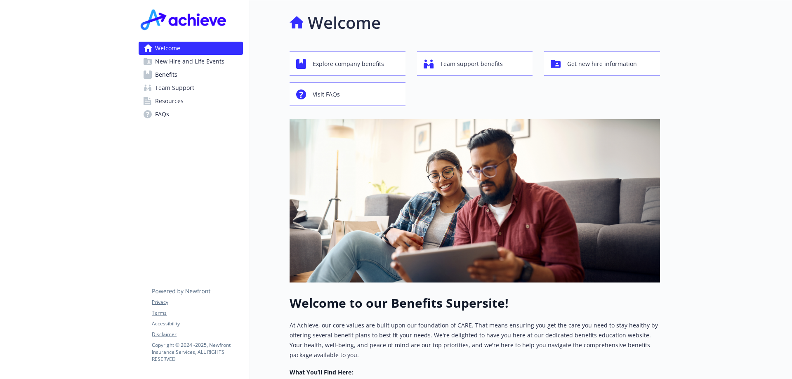  What do you see at coordinates (197, 334) in the screenshot?
I see `a: Disclaimer` at bounding box center [197, 334].